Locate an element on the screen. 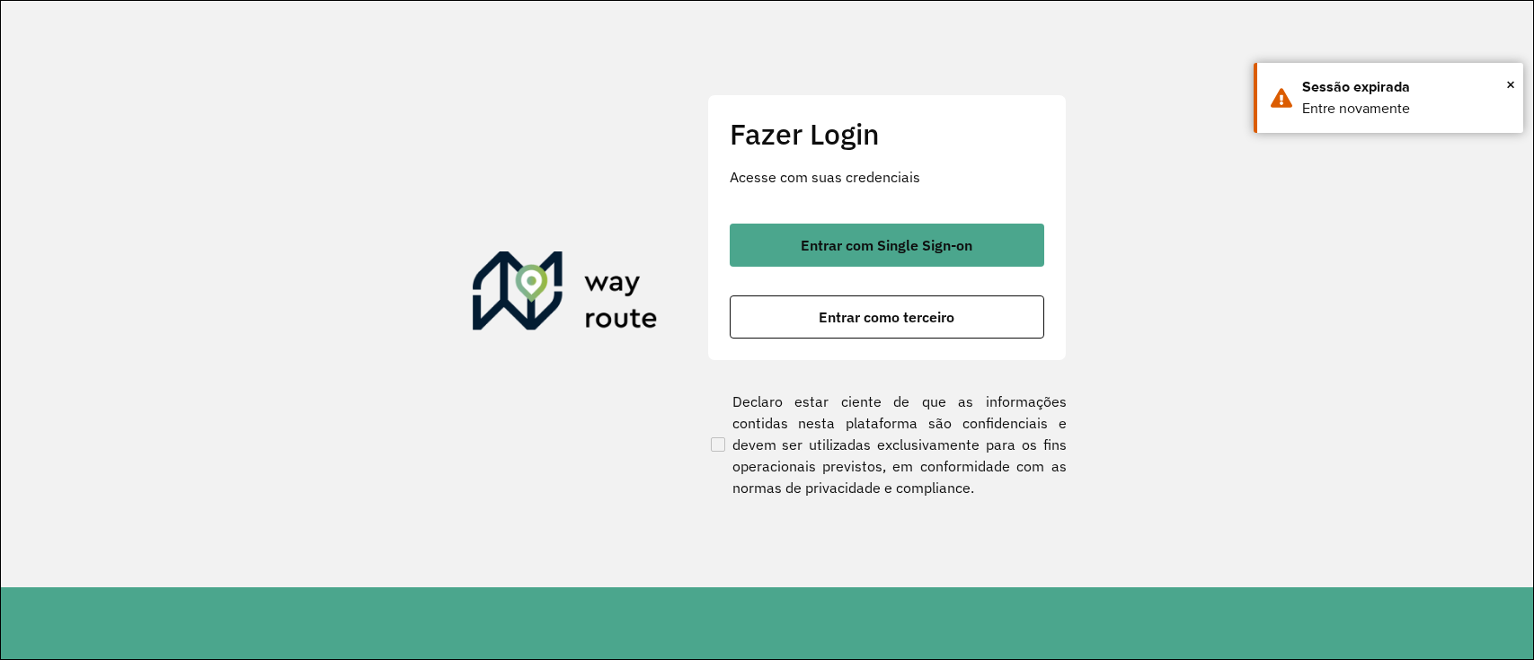 This screenshot has width=1534, height=660. h2: Fazer Login is located at coordinates (887, 134).